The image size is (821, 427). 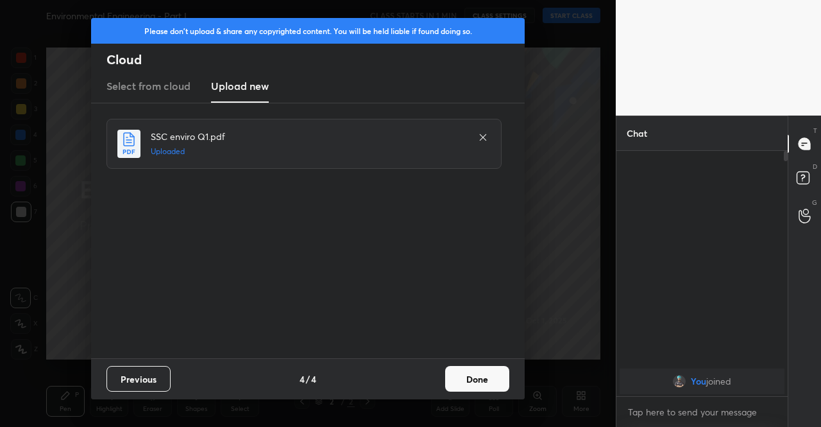 I want to click on h5: Uploaded, so click(x=308, y=151).